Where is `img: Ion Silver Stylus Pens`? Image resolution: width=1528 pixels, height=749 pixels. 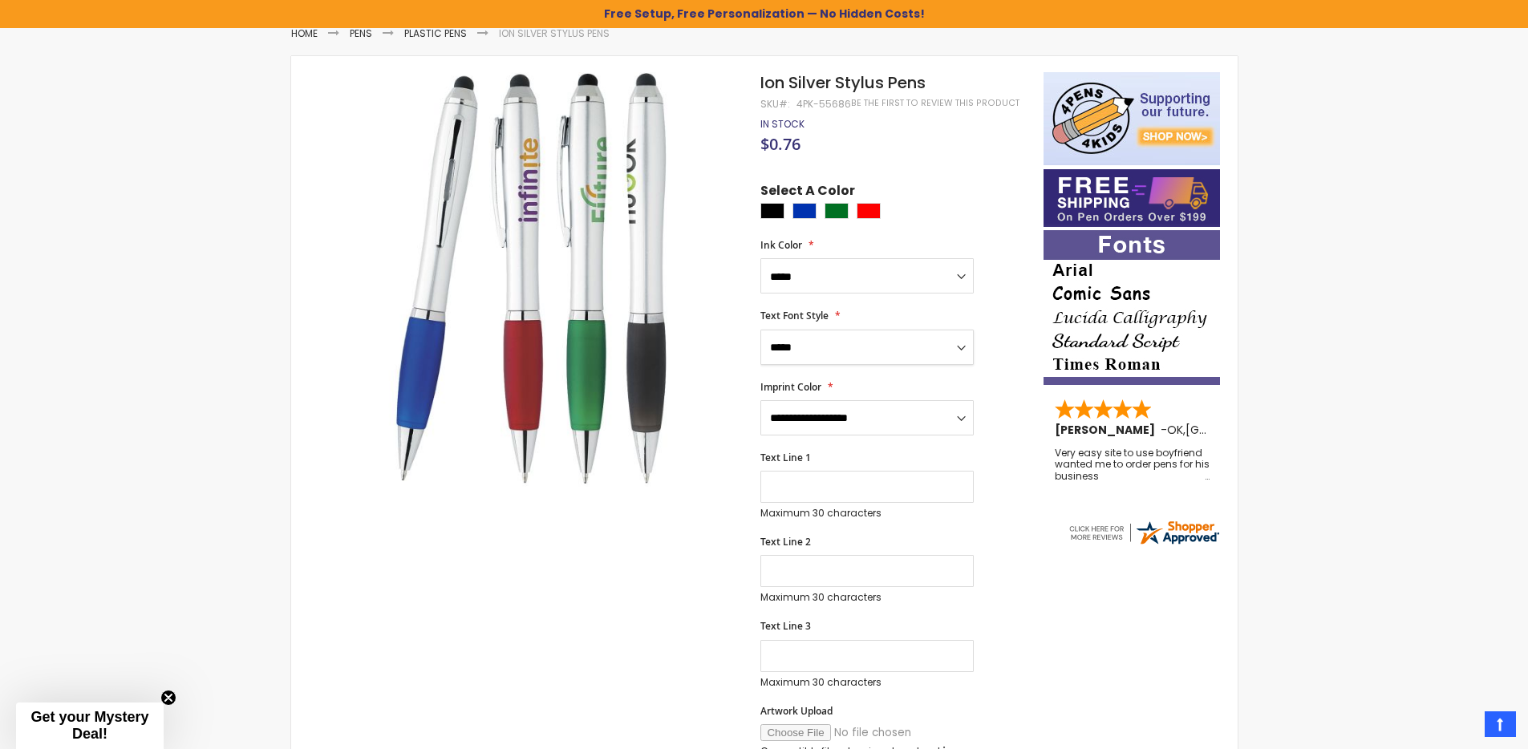 img: Ion Silver Stylus Pens is located at coordinates (531, 278).